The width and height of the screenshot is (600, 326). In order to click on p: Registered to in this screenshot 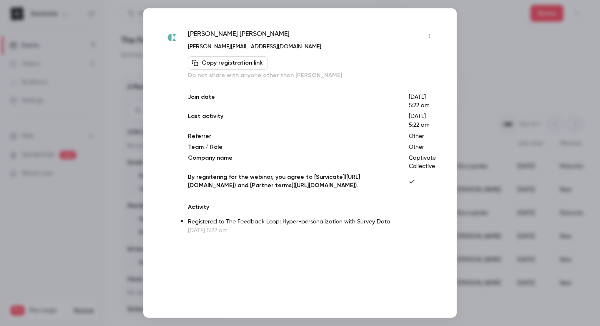, I will do `click(312, 222)`.